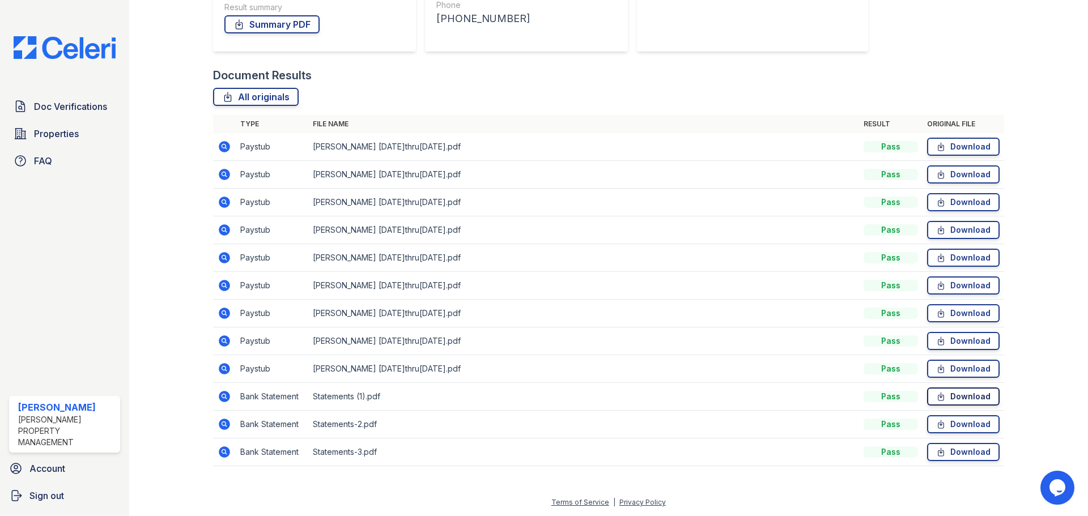  What do you see at coordinates (584, 424) in the screenshot?
I see `td: Statements-2.pdf` at bounding box center [584, 424].